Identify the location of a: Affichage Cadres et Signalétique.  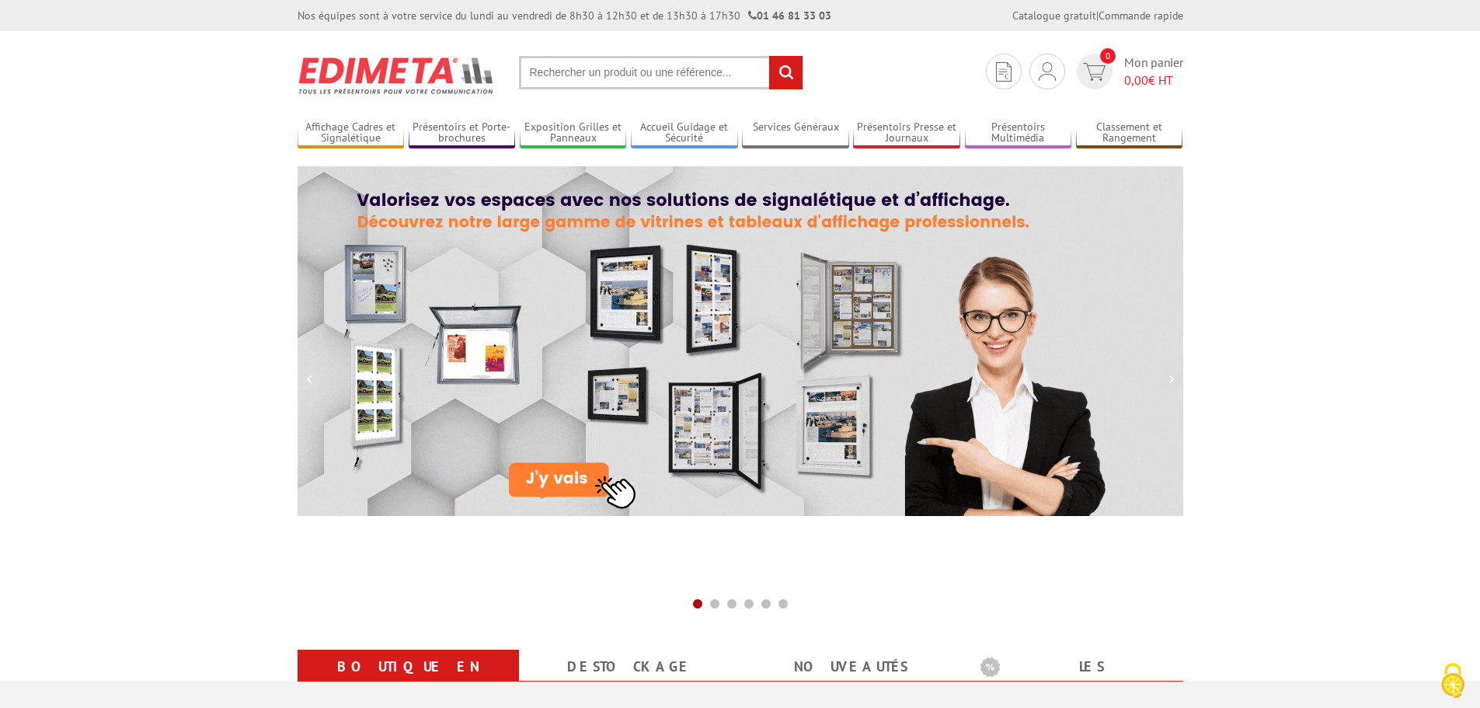
(351, 133).